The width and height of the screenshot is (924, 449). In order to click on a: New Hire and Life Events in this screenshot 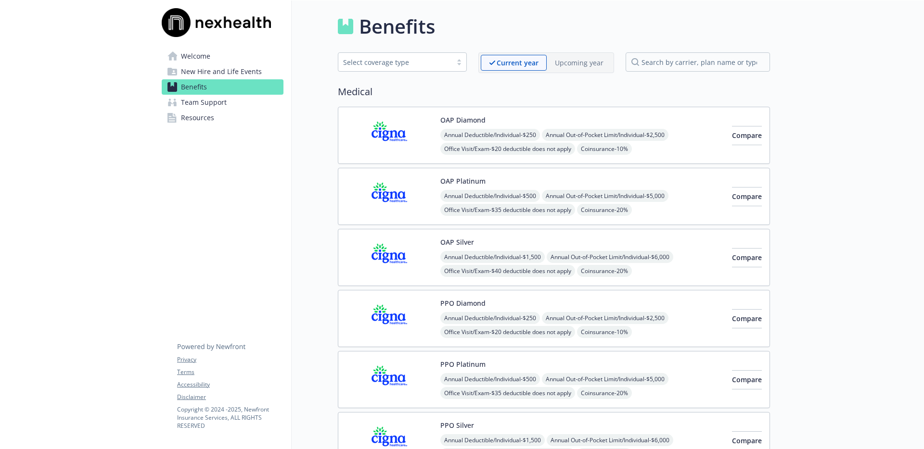, I will do `click(222, 72)`.